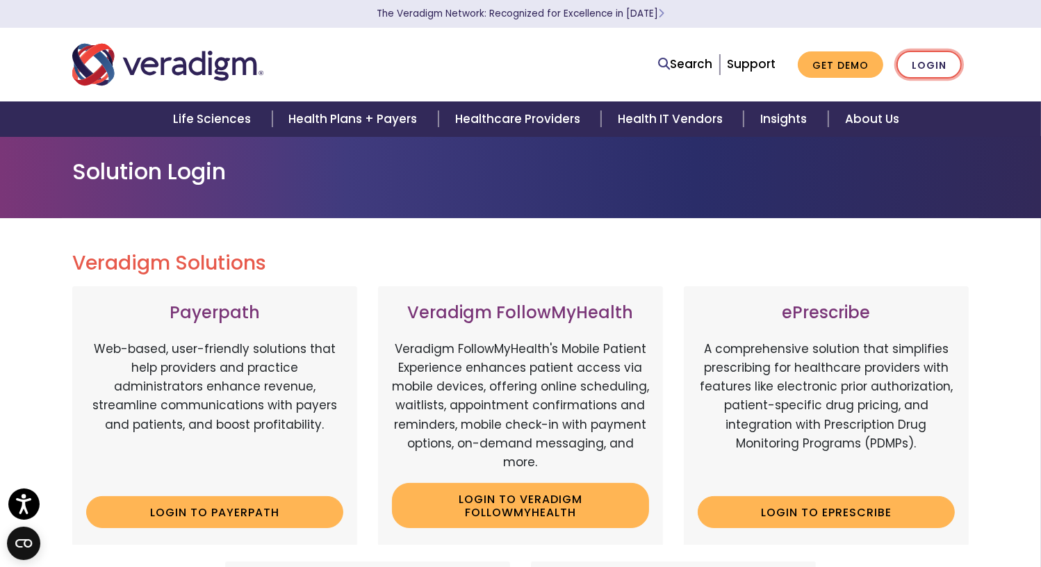 Image resolution: width=1041 pixels, height=567 pixels. What do you see at coordinates (785, 119) in the screenshot?
I see `a: Insights` at bounding box center [785, 119].